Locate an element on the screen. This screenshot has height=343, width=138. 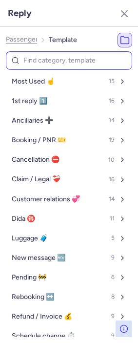
button: Passenger is located at coordinates (22, 40).